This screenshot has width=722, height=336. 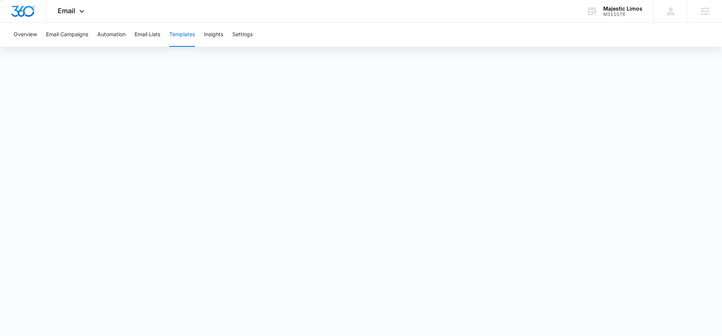 I want to click on button: Templates, so click(x=182, y=35).